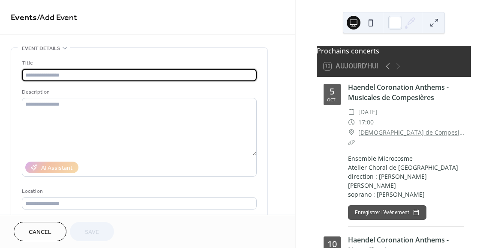 The width and height of the screenshot is (492, 248). What do you see at coordinates (40, 232) in the screenshot?
I see `a: Cancel` at bounding box center [40, 232].